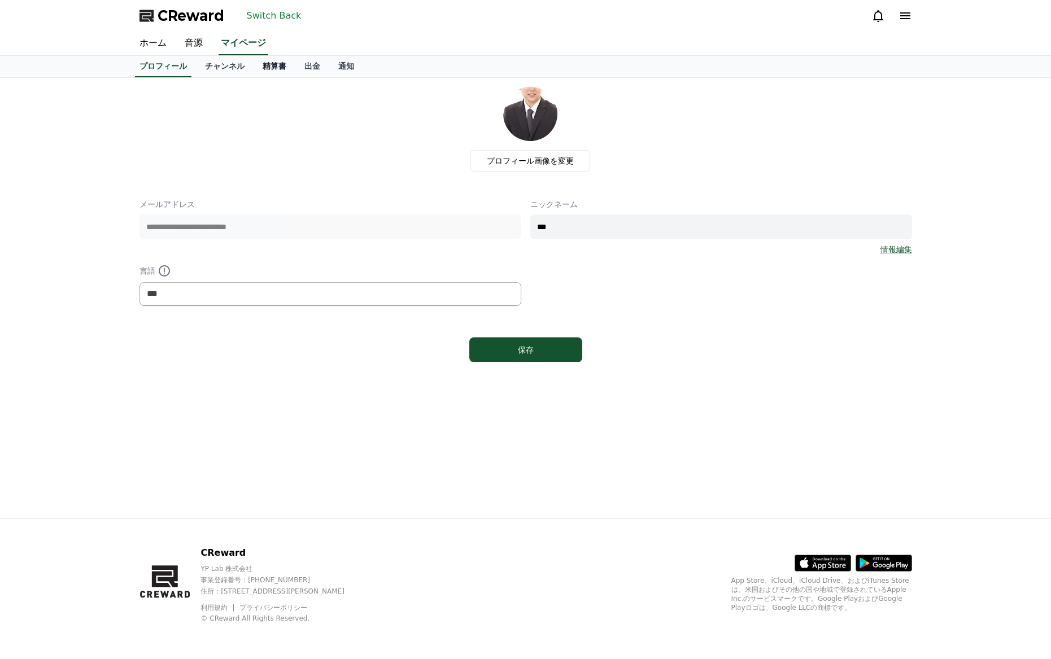  Describe the element at coordinates (225, 67) in the screenshot. I see `a: チャンネル` at that location.